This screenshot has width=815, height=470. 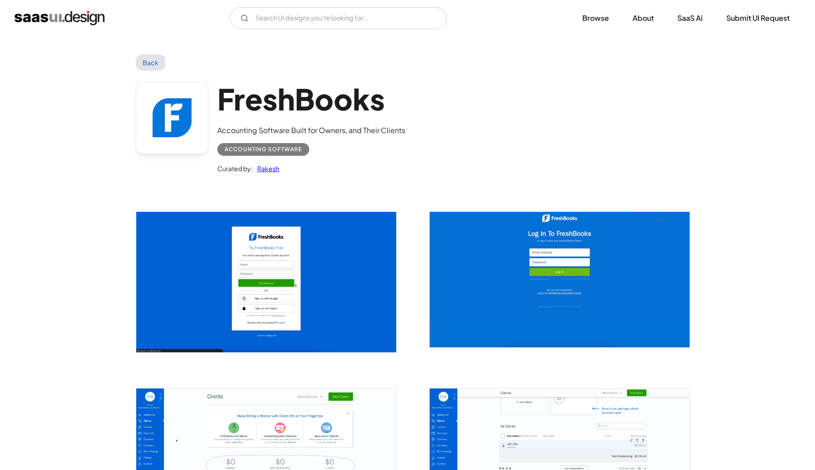 What do you see at coordinates (59, 18) in the screenshot?
I see `a: home` at bounding box center [59, 18].